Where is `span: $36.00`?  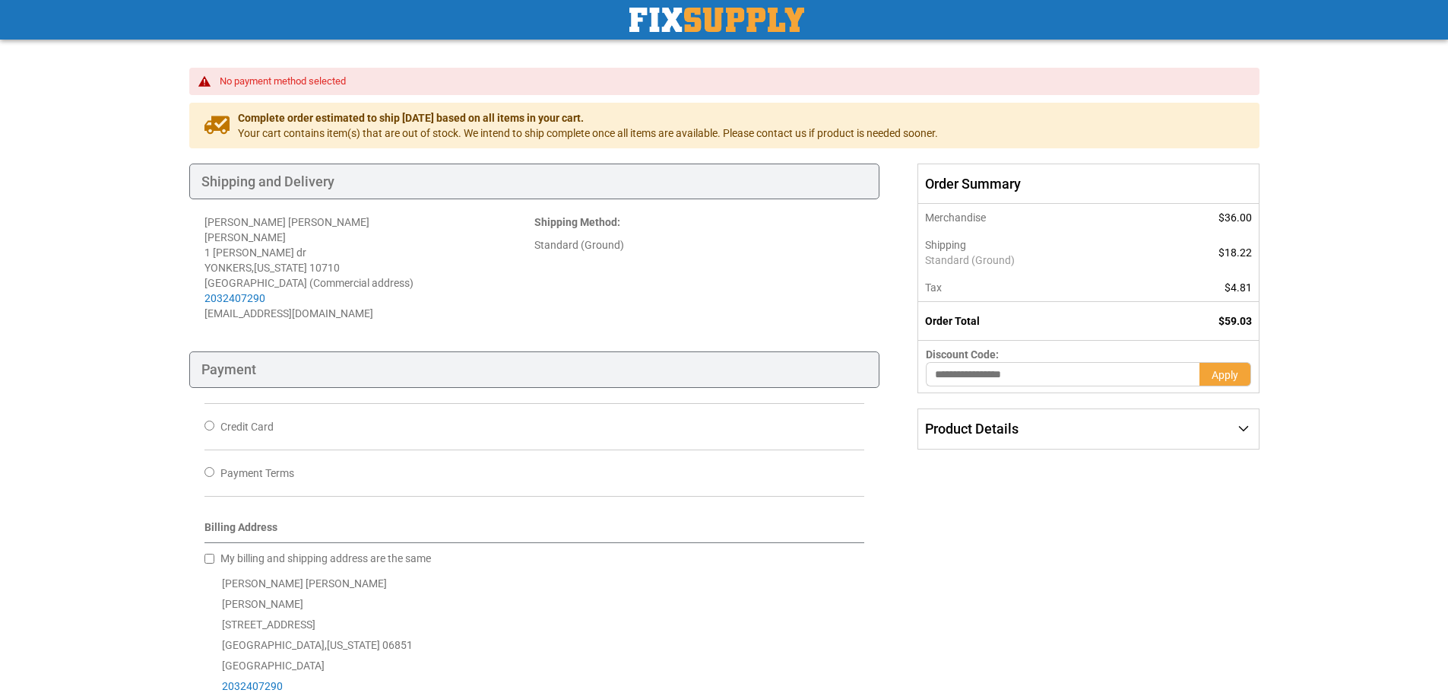
span: $36.00 is located at coordinates (1236, 217).